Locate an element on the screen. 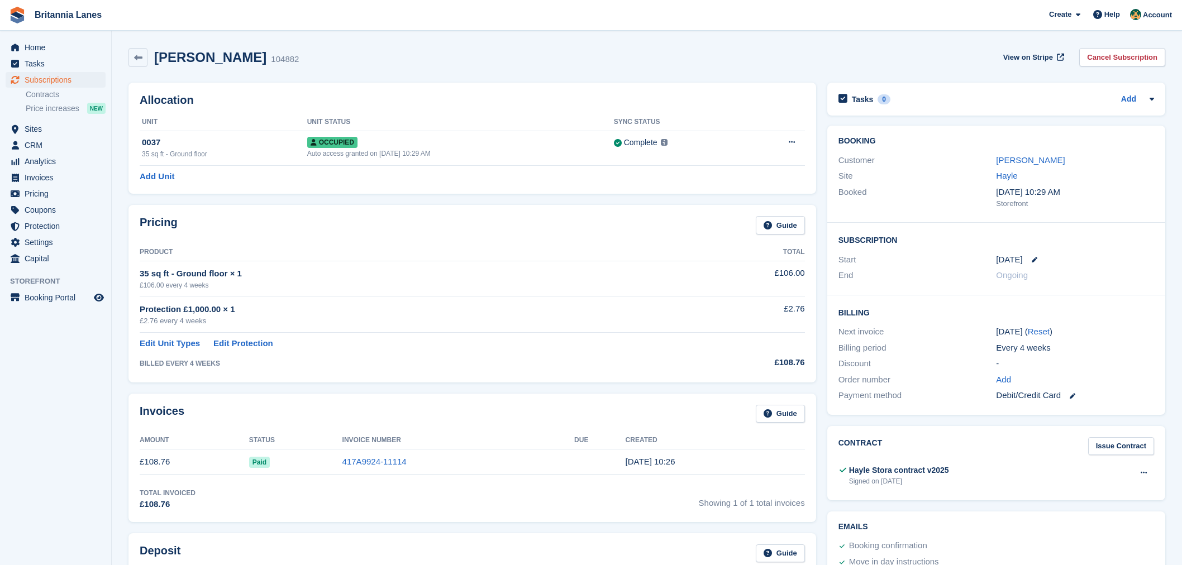 The width and height of the screenshot is (1182, 565). div: Order number is located at coordinates (917, 380).